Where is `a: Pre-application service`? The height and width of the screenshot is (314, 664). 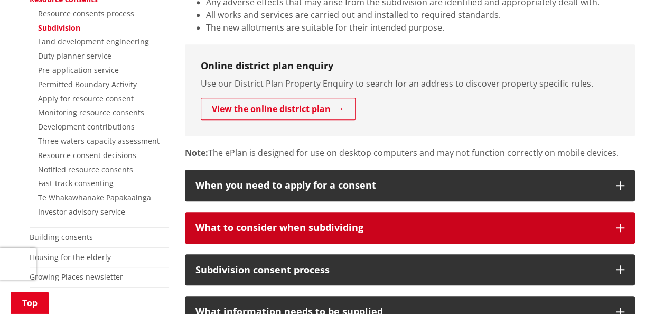 a: Pre-application service is located at coordinates (78, 70).